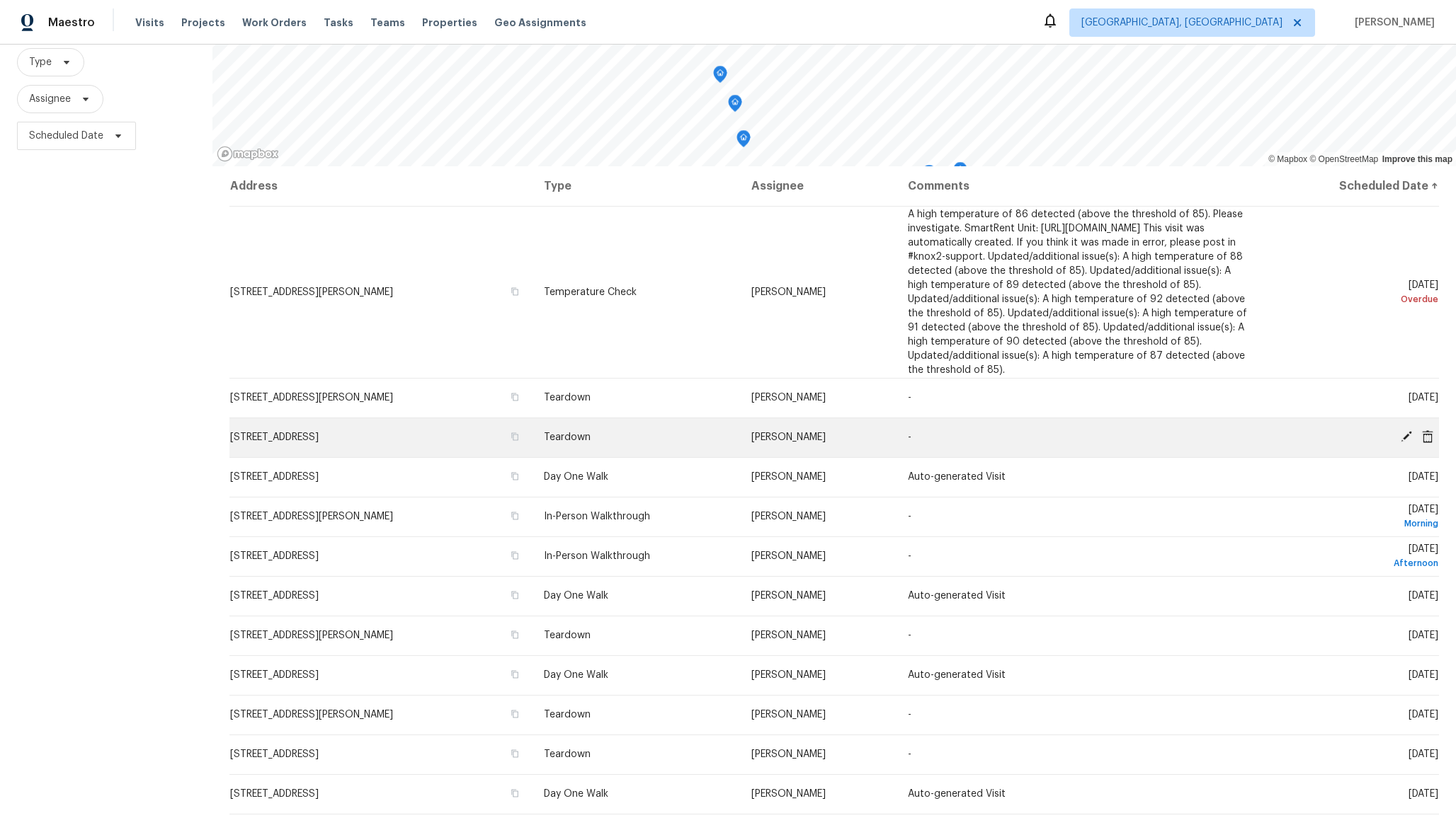  I want to click on span: Projects, so click(203, 23).